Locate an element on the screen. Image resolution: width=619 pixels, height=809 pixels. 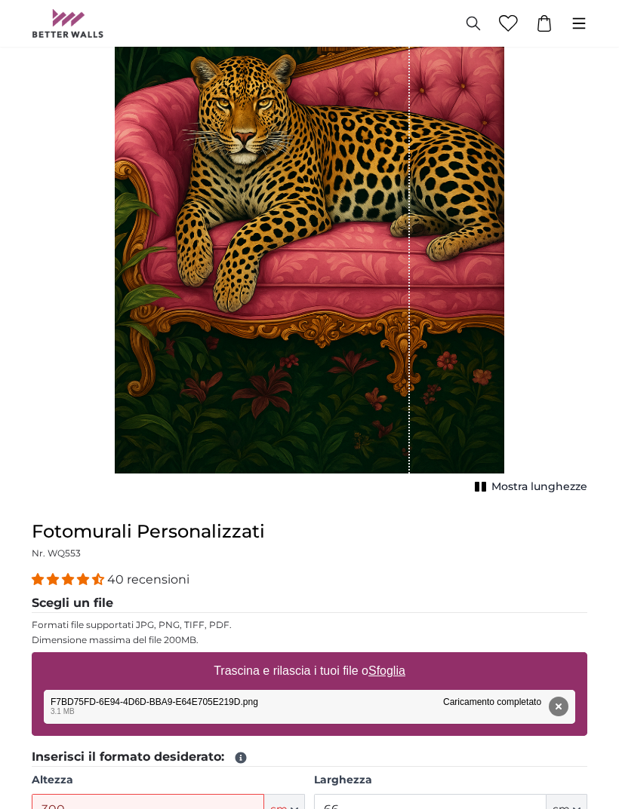
p: Formati file supportati JPG, PNG, TIFF, PDF. is located at coordinates (309, 626).